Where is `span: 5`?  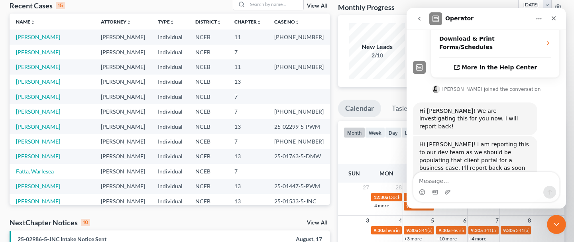 span: 5 is located at coordinates (432, 220).